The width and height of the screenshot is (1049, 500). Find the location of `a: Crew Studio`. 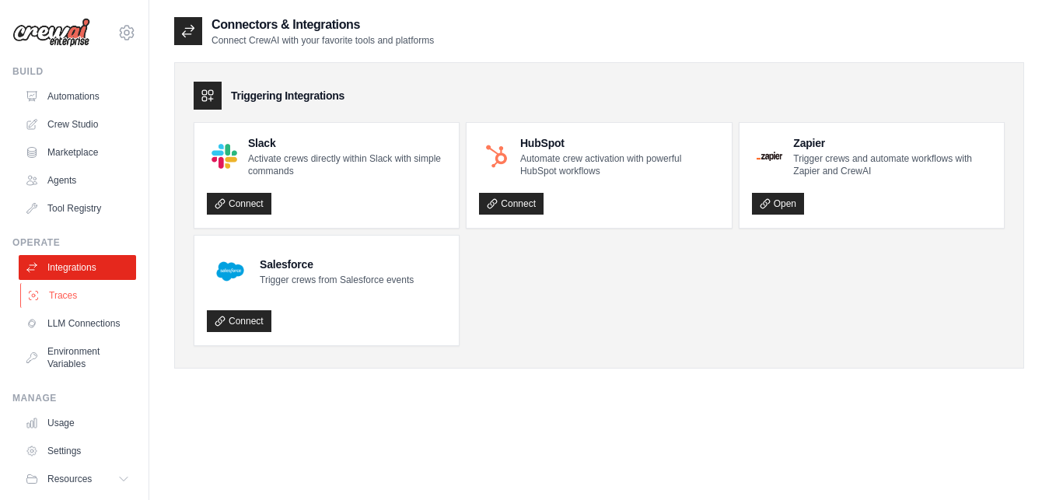

a: Crew Studio is located at coordinates (77, 124).